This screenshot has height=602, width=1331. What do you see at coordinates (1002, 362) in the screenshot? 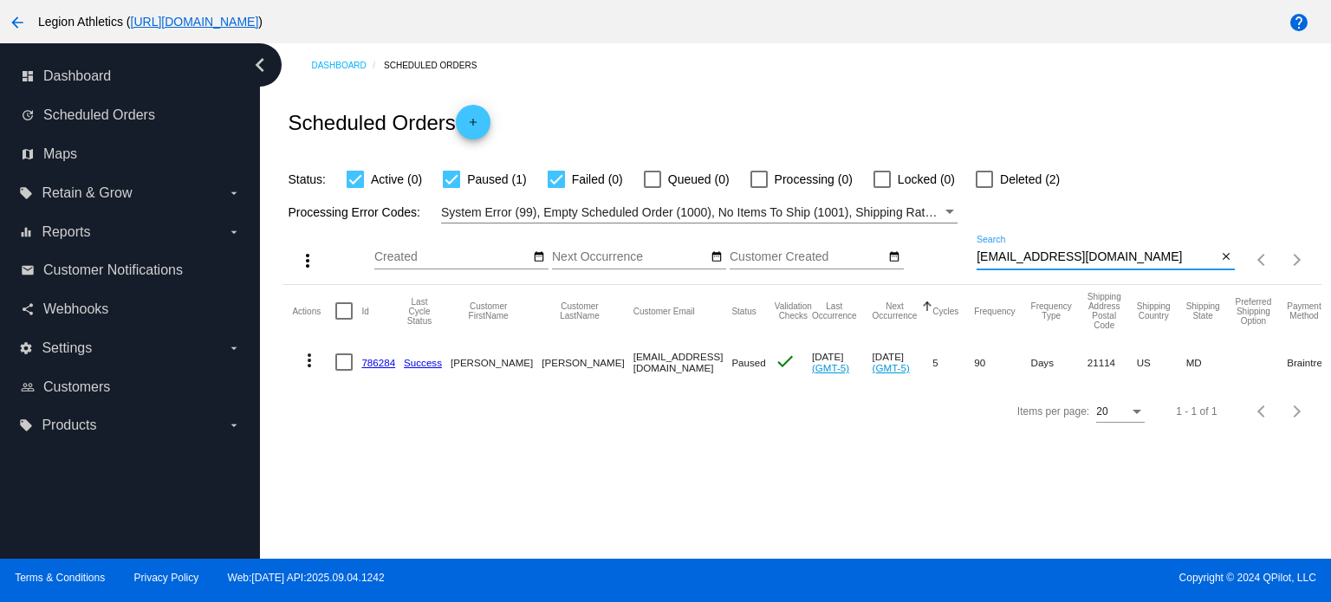
I see `mat-cell: 90` at bounding box center [1002, 362].